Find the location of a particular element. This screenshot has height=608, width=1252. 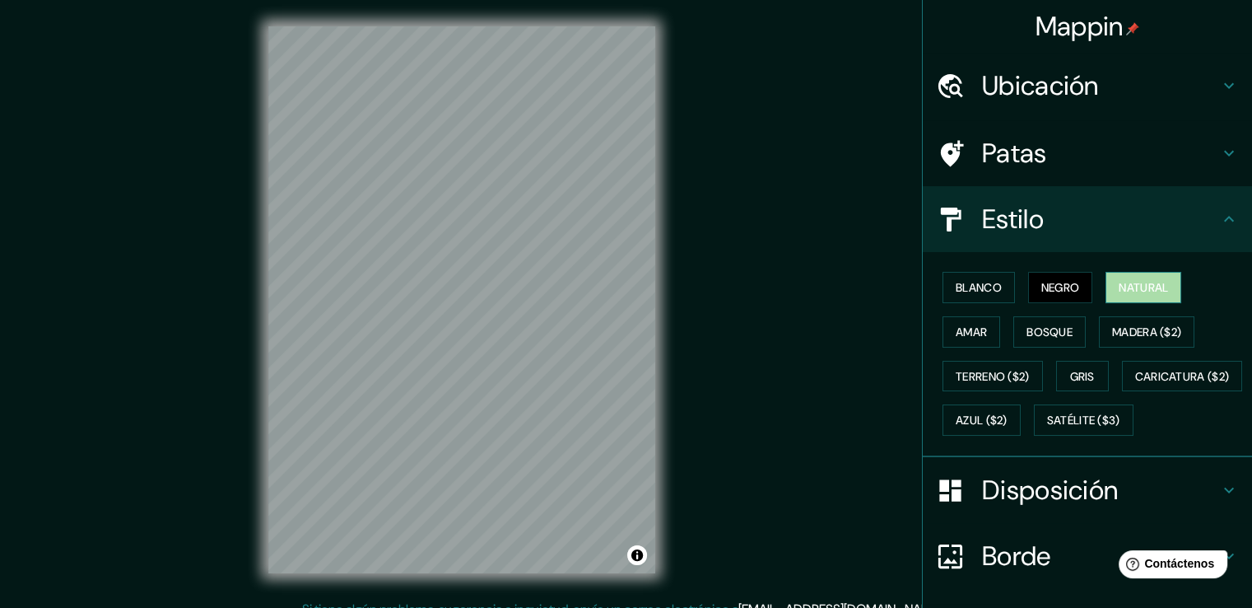

font: Contáctenos is located at coordinates (73, 20).